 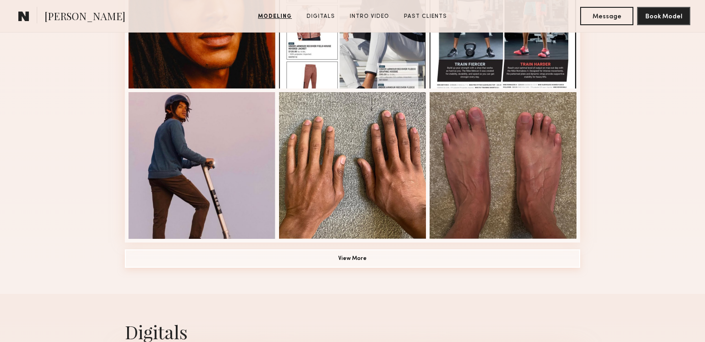 I want to click on a: Modeling, so click(x=275, y=17).